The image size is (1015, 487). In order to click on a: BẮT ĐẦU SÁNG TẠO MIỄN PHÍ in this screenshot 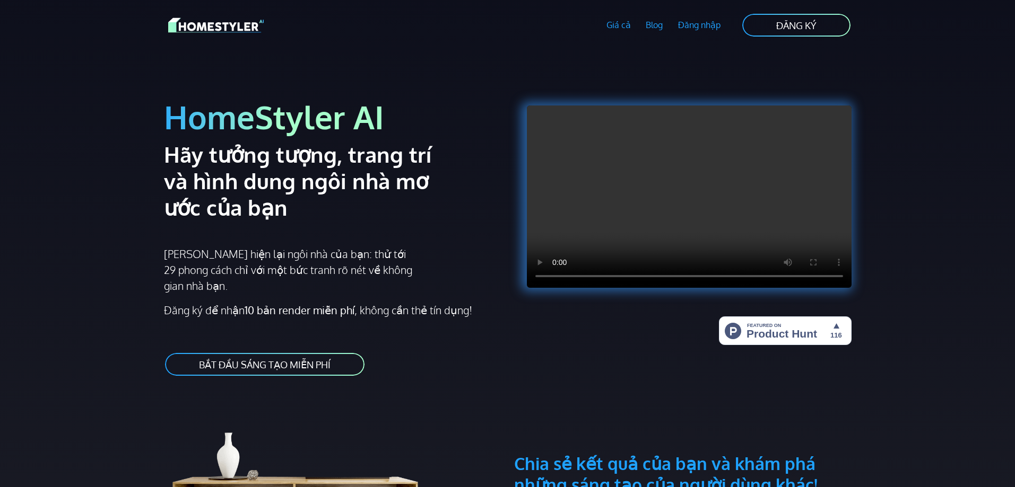, I will do `click(265, 364)`.